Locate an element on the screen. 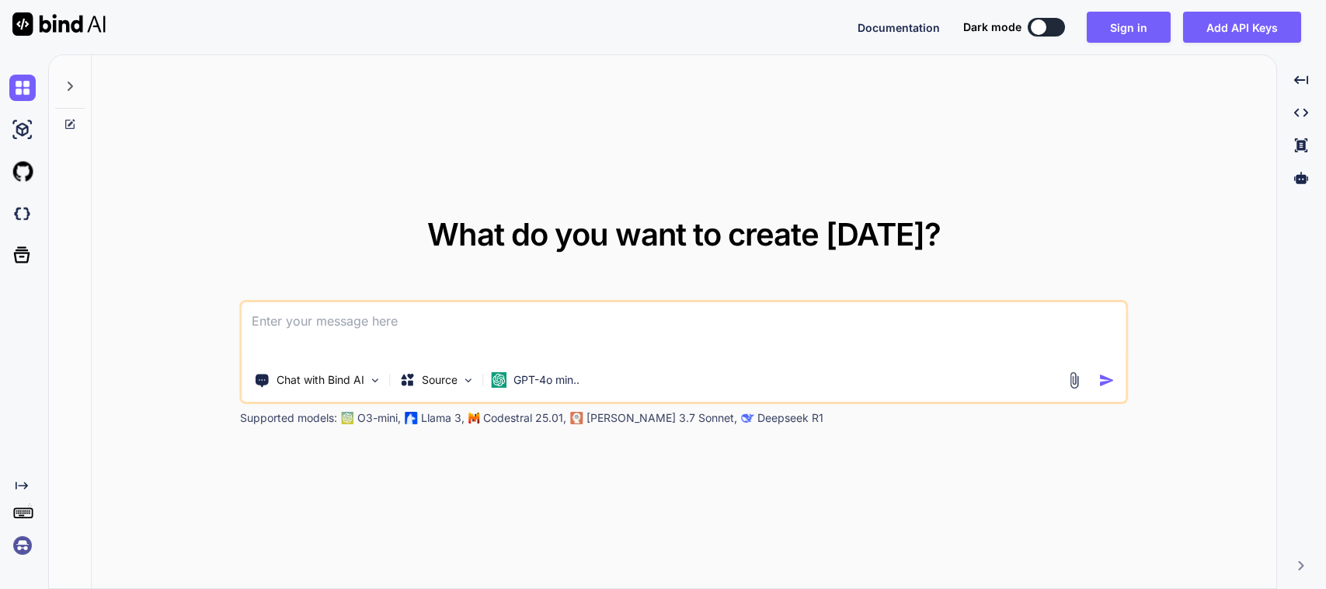  p: Supported models: is located at coordinates (288, 418).